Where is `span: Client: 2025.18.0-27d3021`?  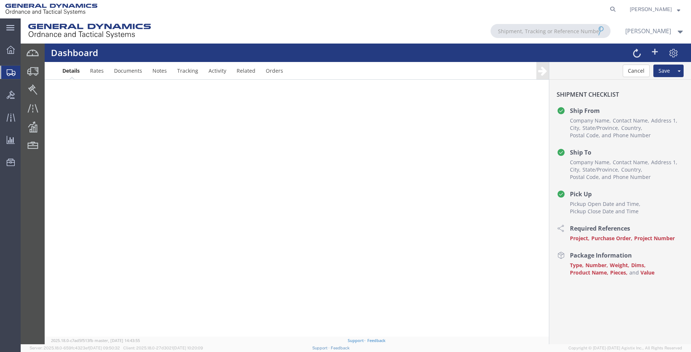 span: Client: 2025.18.0-27d3021 is located at coordinates (163, 348).